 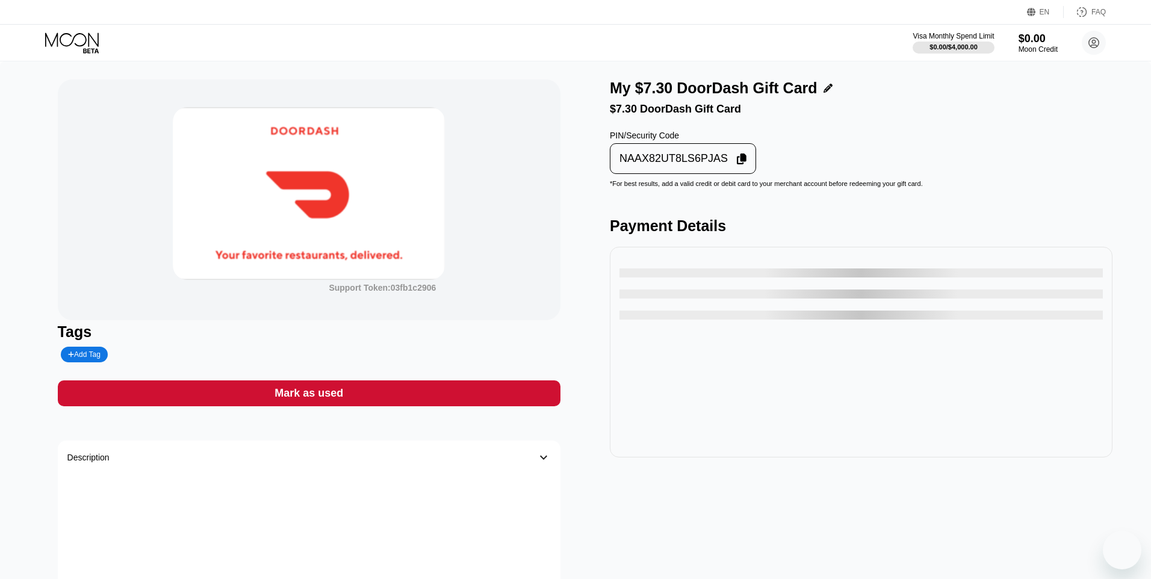 I want to click on div: Add Tag, so click(x=84, y=355).